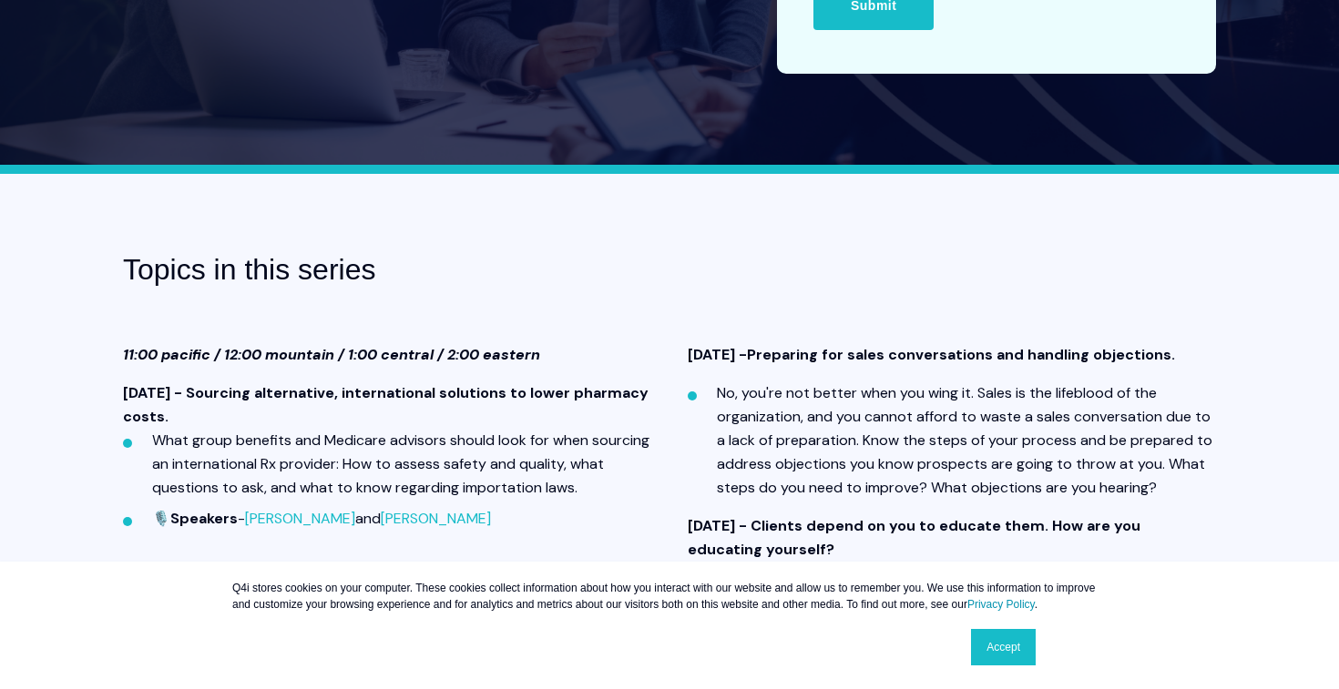 The height and width of the screenshot is (689, 1339). What do you see at coordinates (1003, 648) in the screenshot?
I see `a: Accept` at bounding box center [1003, 648].